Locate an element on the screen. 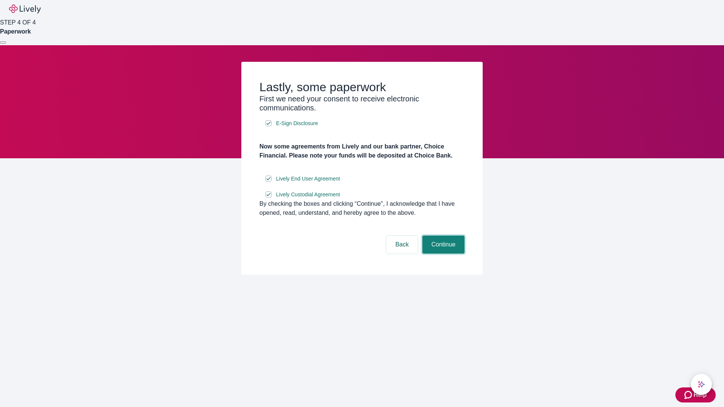  h4: Now some agreements from Lively and our bank partner, Choice Financial. Please note your funds wi... is located at coordinates (362, 151).